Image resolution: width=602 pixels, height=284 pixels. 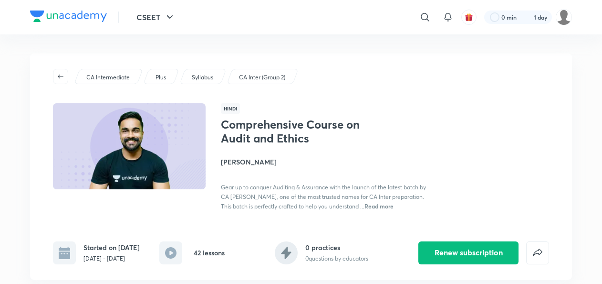 What do you see at coordinates (203, 77) in the screenshot?
I see `a: Syllabus` at bounding box center [203, 77].